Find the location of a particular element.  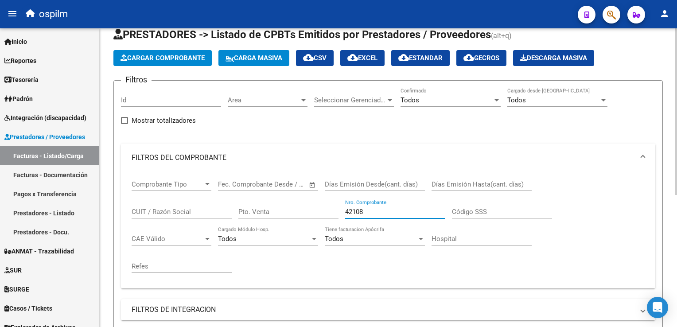

button: Open calendar is located at coordinates (312, 185).